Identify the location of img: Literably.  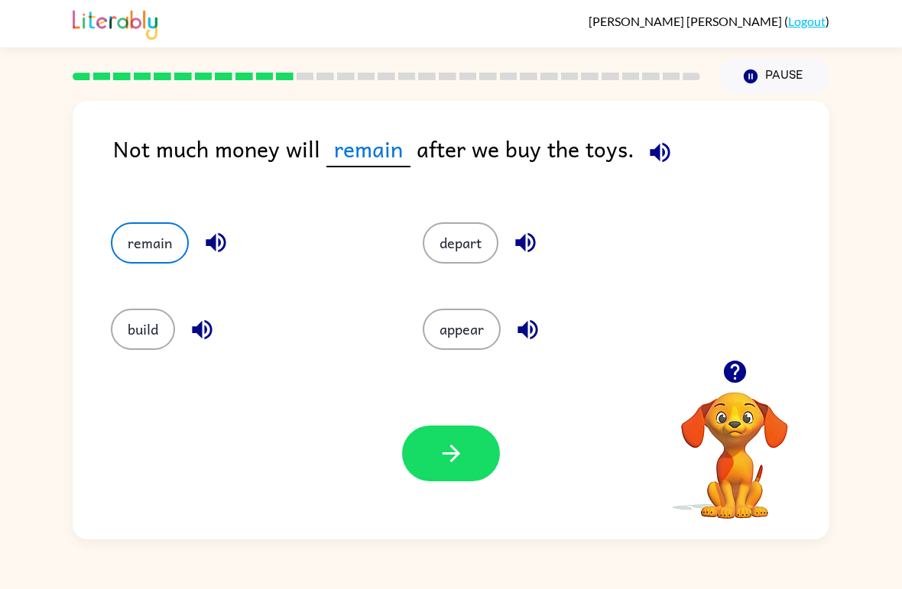
(115, 23).